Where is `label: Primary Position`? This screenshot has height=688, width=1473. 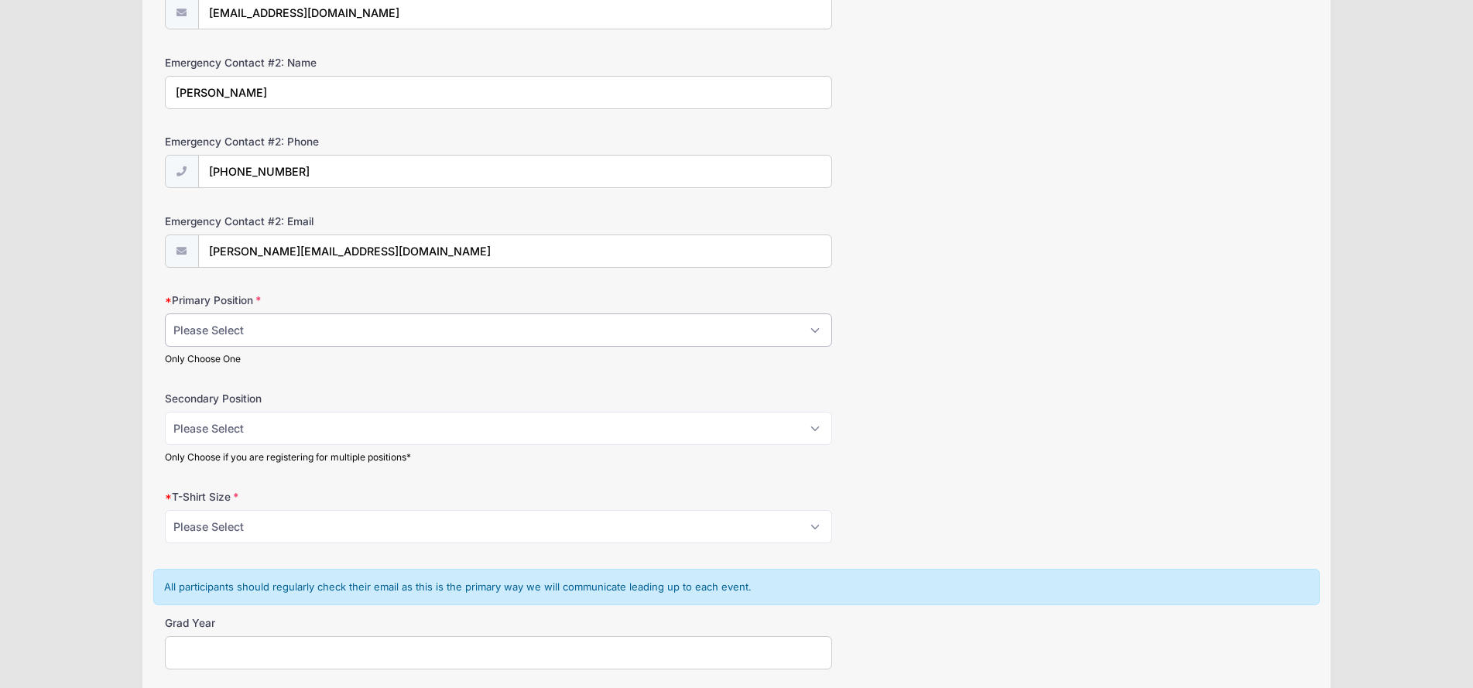 label: Primary Position is located at coordinates (355, 300).